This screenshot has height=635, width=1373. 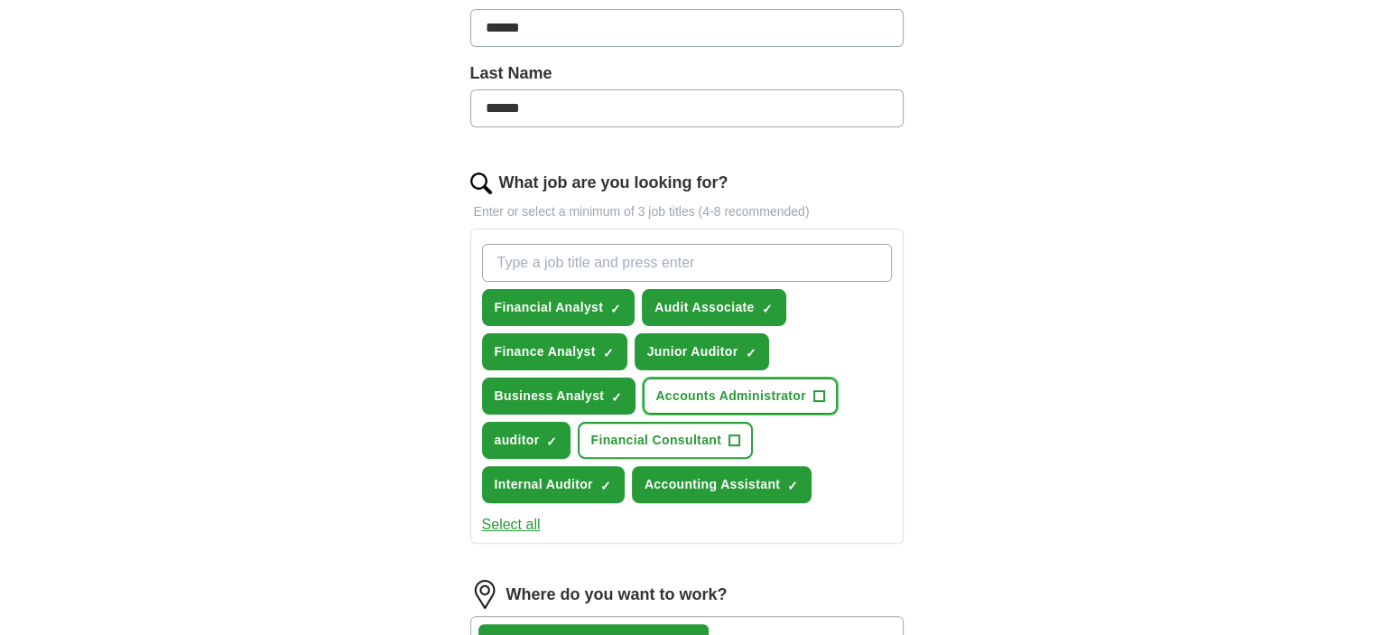 What do you see at coordinates (617, 594) in the screenshot?
I see `label: Where do you want to work?` at bounding box center [617, 594].